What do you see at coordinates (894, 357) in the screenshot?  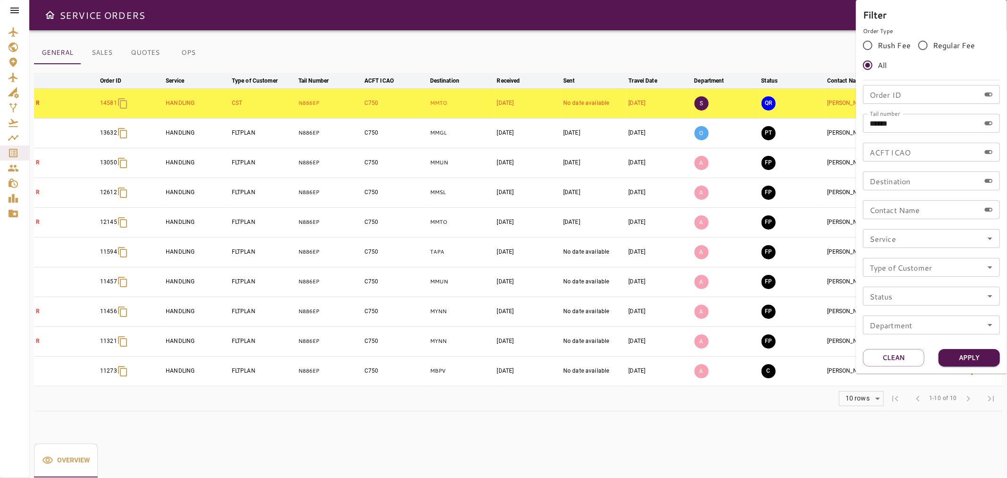 I see `button: Clean` at bounding box center [894, 357].